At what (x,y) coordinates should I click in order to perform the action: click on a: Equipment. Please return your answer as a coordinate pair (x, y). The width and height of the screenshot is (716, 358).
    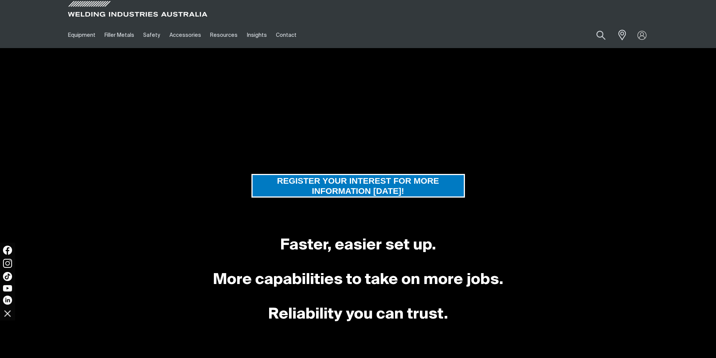
    Looking at the image, I should click on (82, 35).